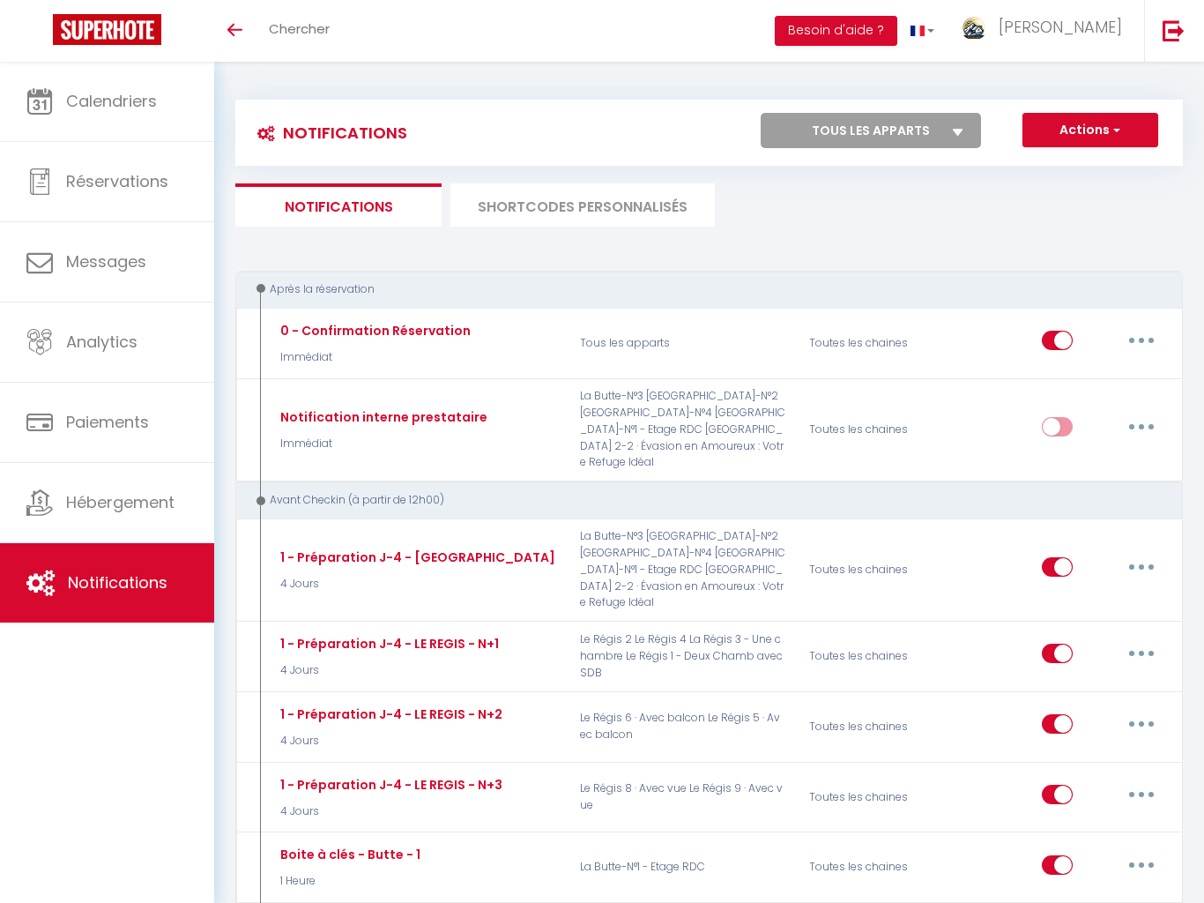 This screenshot has height=903, width=1204. What do you see at coordinates (111, 101) in the screenshot?
I see `span: Calendriers` at bounding box center [111, 101].